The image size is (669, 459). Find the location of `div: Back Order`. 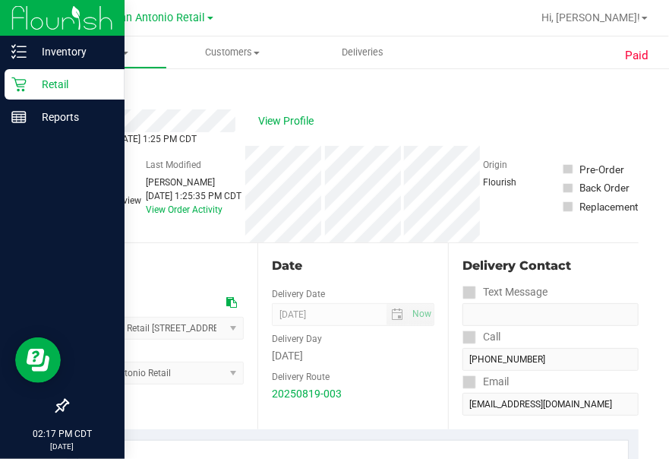

div: Back Order is located at coordinates (605, 188).